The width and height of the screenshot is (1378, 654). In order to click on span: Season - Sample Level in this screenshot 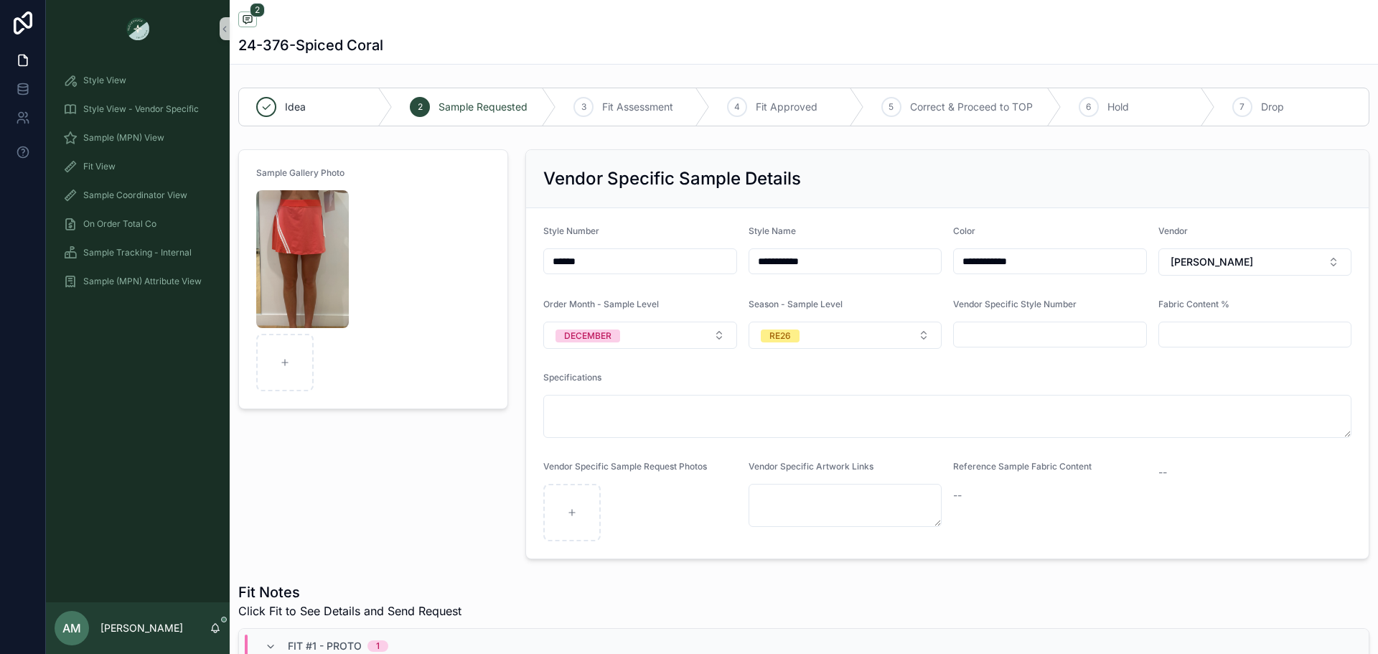, I will do `click(795, 304)`.